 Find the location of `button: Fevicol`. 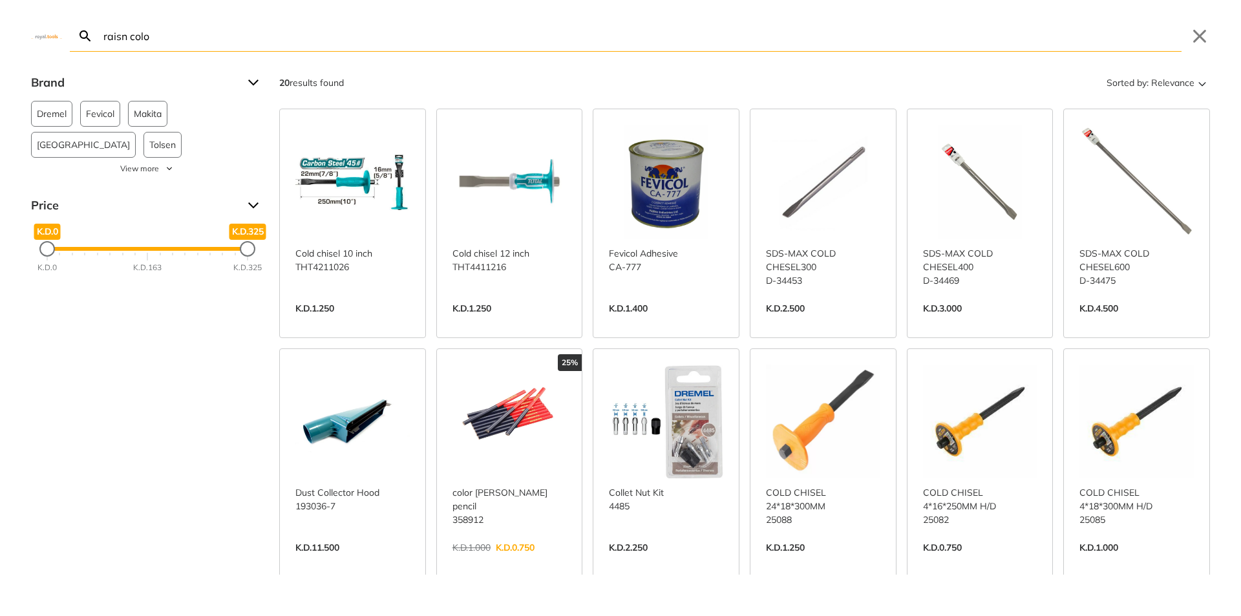

button: Fevicol is located at coordinates (100, 114).